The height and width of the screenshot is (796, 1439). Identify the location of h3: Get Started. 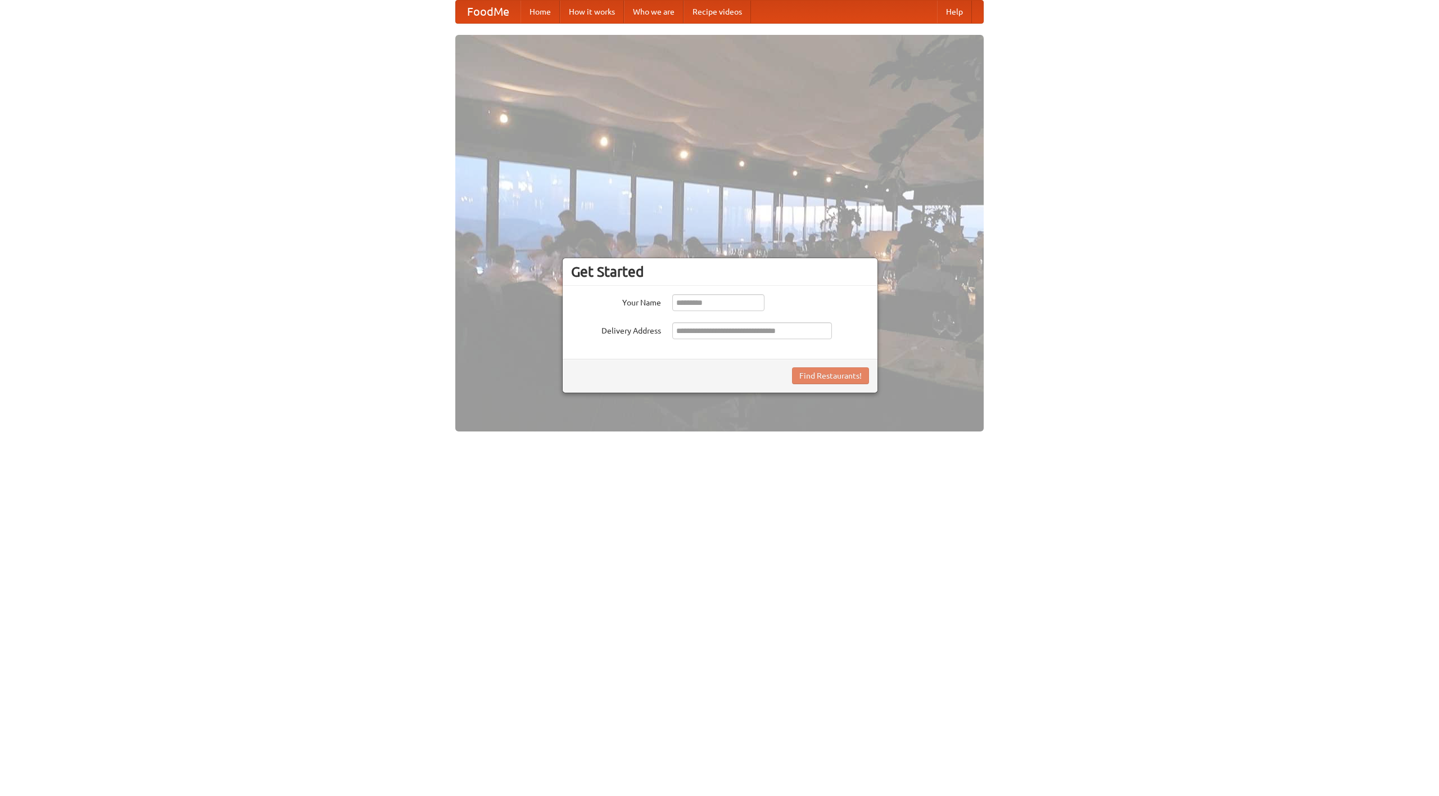
(720, 272).